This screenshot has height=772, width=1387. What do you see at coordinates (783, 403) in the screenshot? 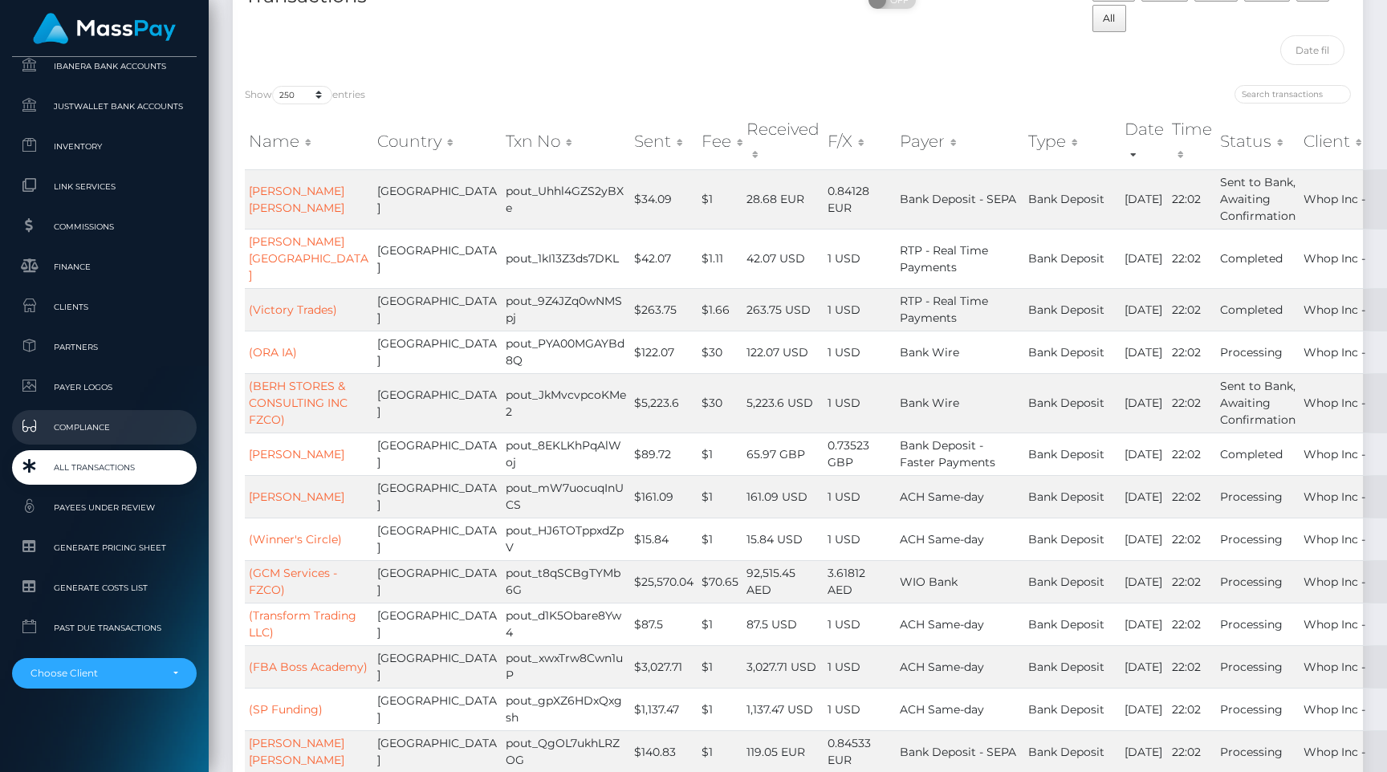
I see `td: 5,223.6 USD` at bounding box center [783, 403].